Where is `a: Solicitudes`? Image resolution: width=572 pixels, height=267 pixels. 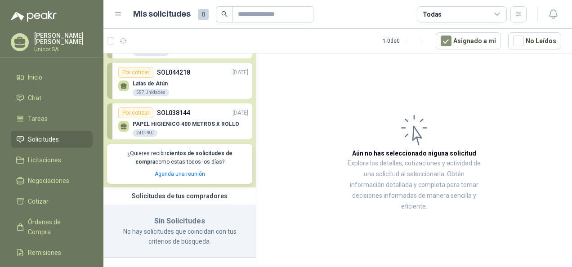 a: Solicitudes is located at coordinates (52, 140).